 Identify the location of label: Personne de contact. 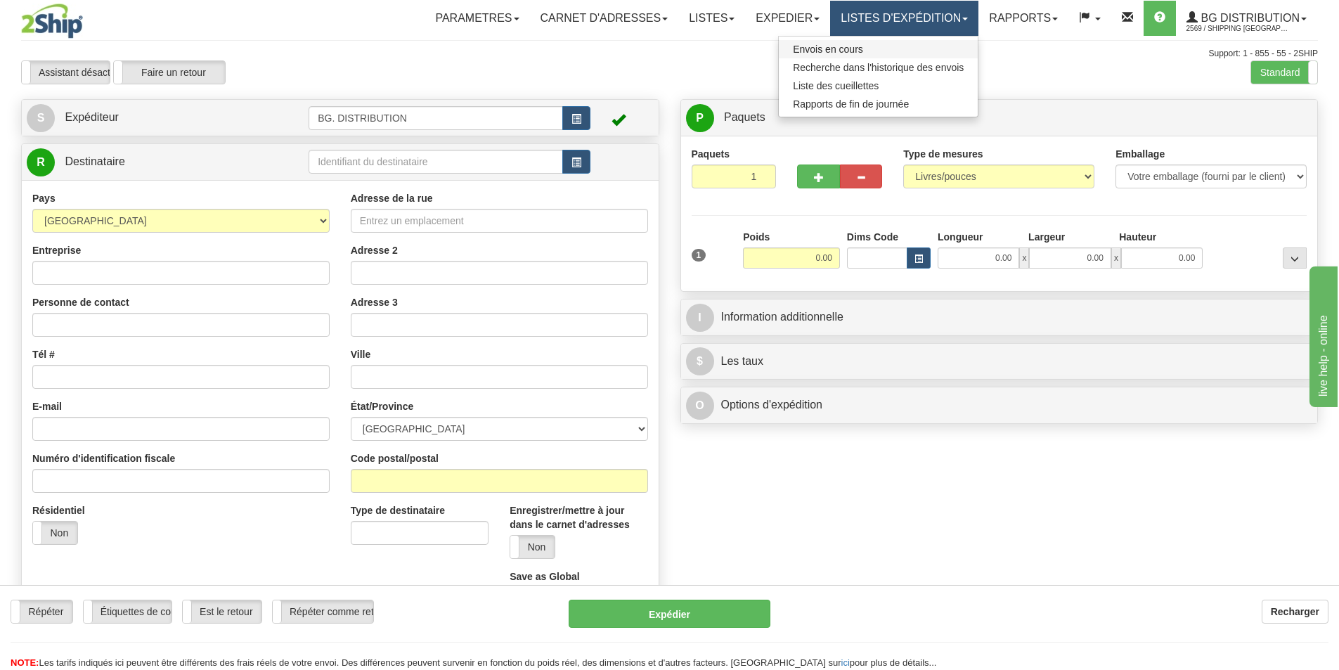
(81, 302).